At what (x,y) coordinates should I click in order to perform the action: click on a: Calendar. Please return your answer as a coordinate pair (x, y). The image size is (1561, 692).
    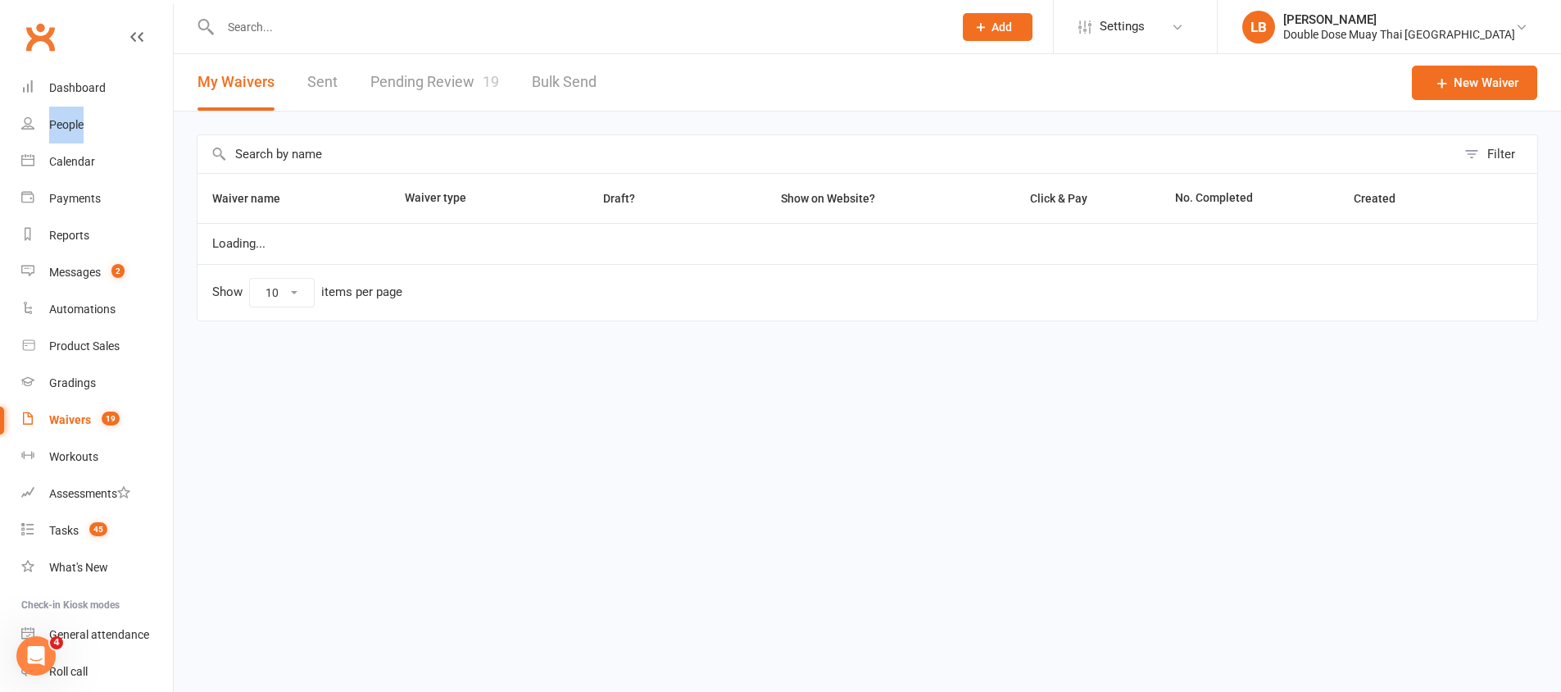
    Looking at the image, I should click on (97, 161).